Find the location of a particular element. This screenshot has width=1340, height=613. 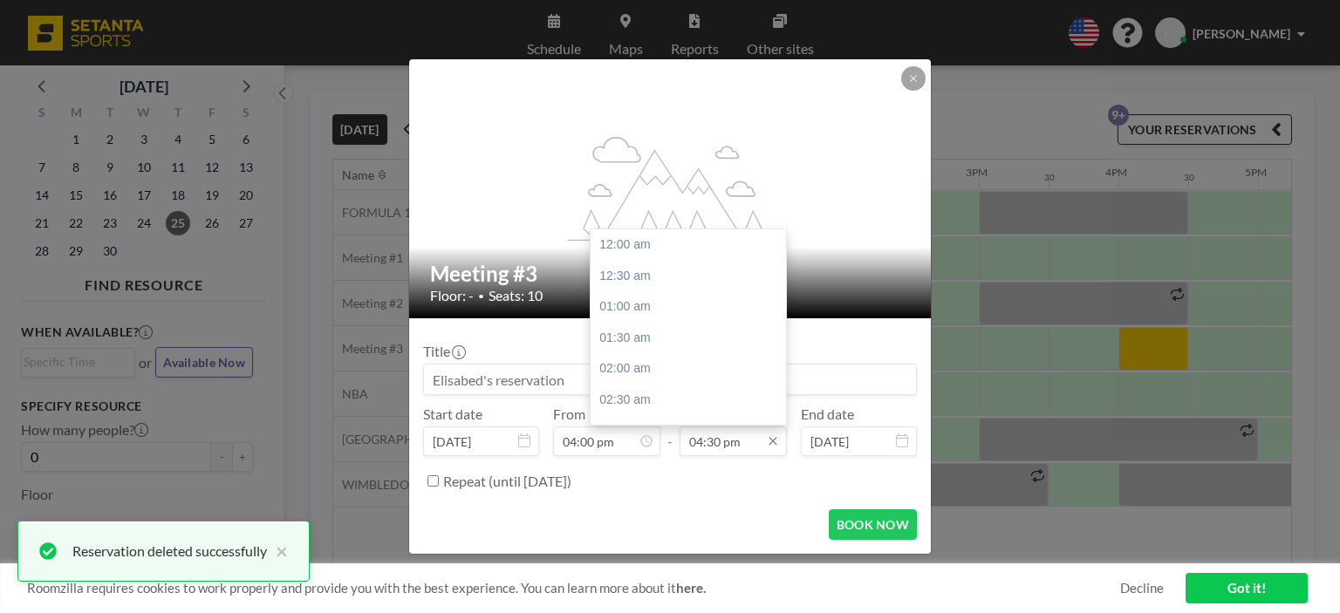

span: Floor: - is located at coordinates (452, 296).